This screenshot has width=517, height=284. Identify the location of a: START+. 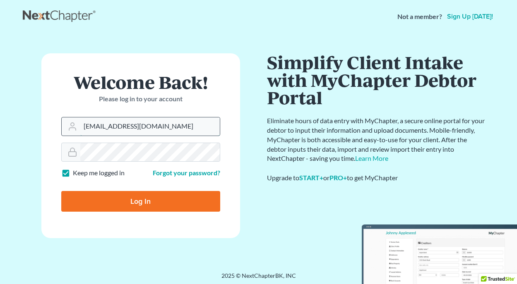
(311, 177).